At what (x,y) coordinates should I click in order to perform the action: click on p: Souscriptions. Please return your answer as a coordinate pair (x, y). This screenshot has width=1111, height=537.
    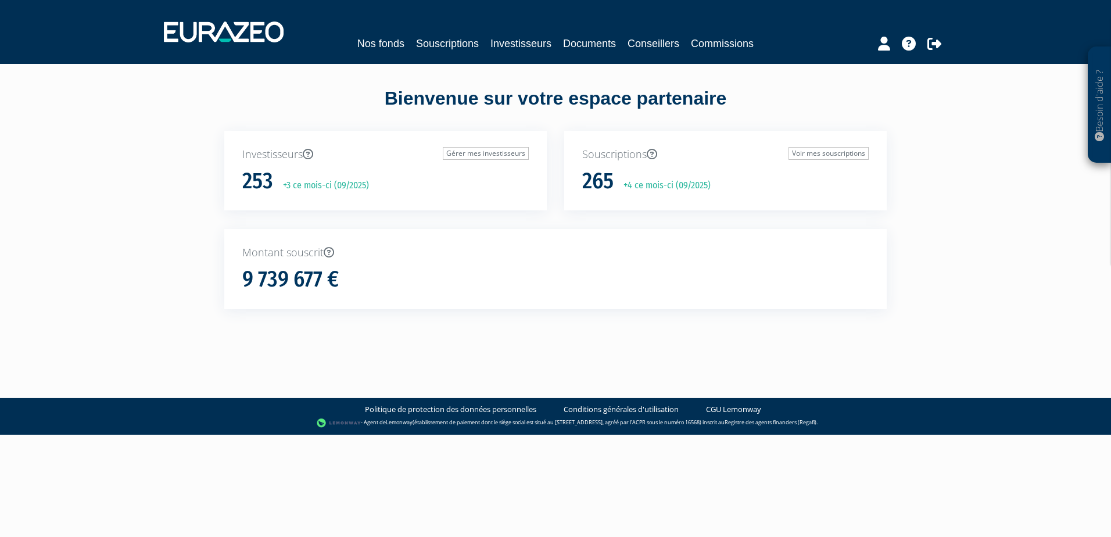
    Looking at the image, I should click on (725, 155).